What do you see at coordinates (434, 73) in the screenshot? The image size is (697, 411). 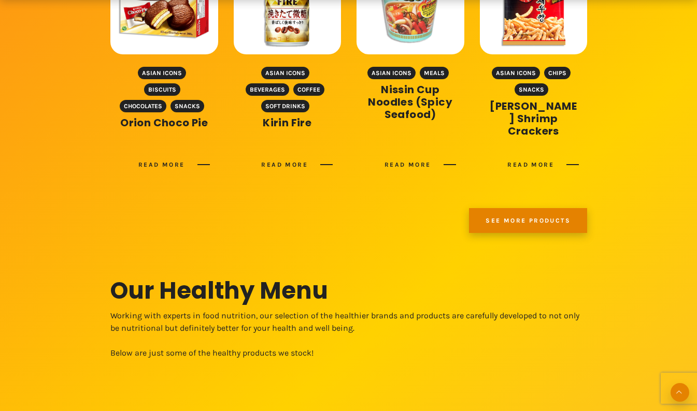 I see `a: Meals` at bounding box center [434, 73].